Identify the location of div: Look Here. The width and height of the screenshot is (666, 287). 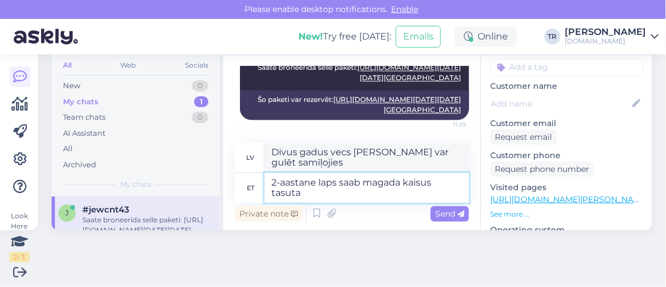
(19, 236).